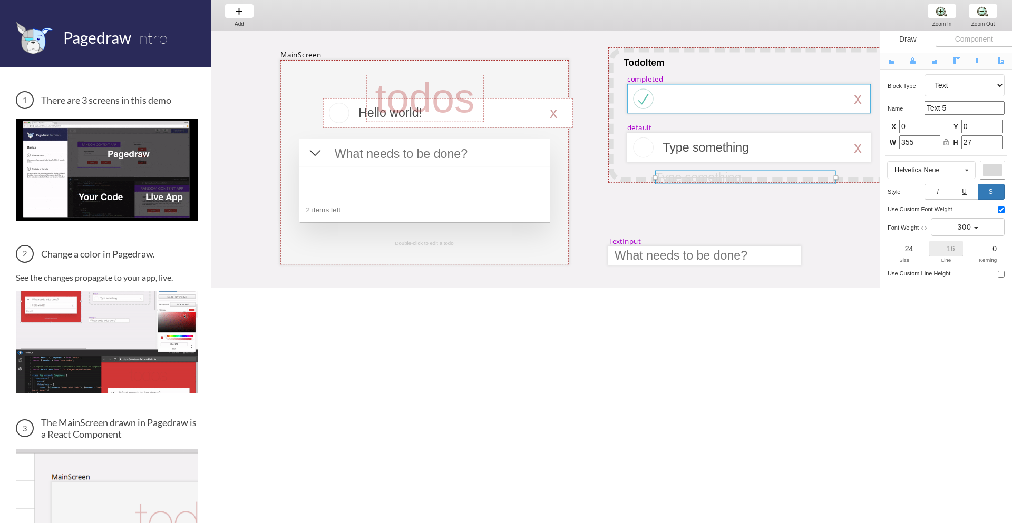 The width and height of the screenshot is (1012, 523). I want to click on span: W, so click(893, 143).